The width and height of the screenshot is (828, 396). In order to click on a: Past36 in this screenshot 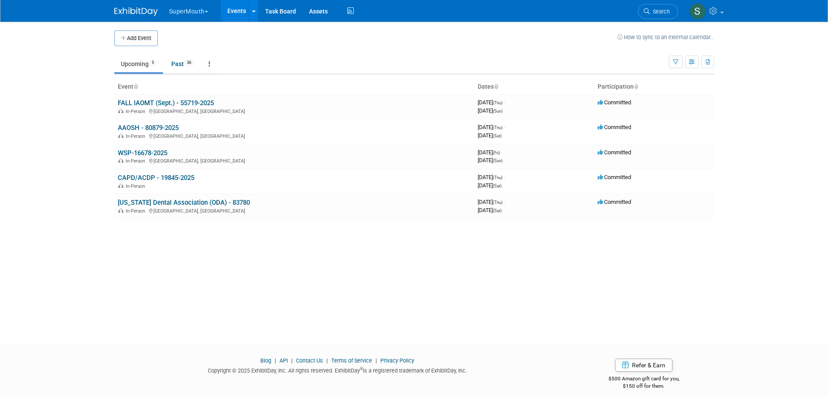, I will do `click(183, 64)`.